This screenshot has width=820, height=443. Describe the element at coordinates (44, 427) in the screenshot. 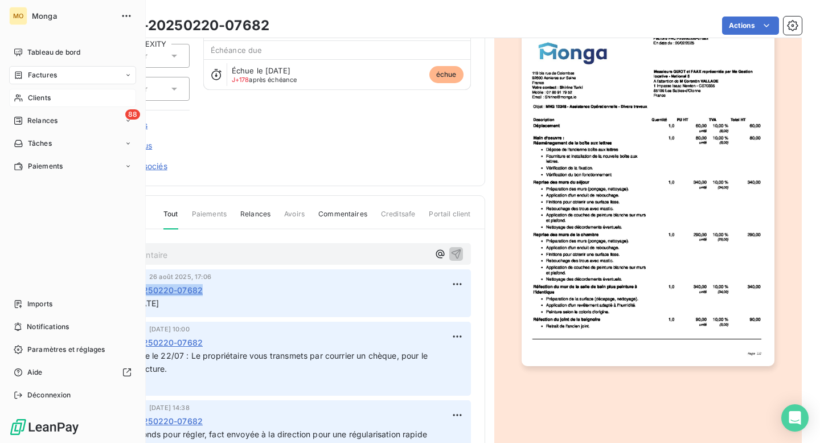

I see `img: Logo LeanPay` at that location.